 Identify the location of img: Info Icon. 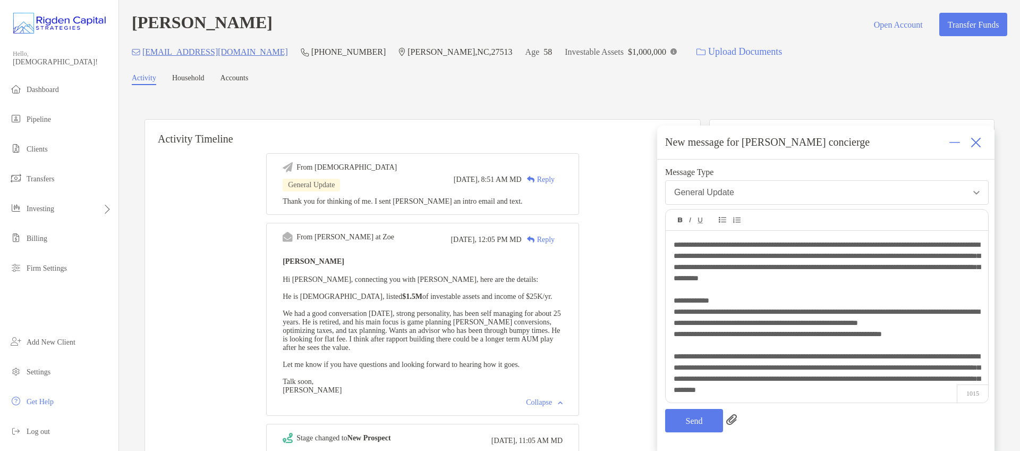
(674, 52).